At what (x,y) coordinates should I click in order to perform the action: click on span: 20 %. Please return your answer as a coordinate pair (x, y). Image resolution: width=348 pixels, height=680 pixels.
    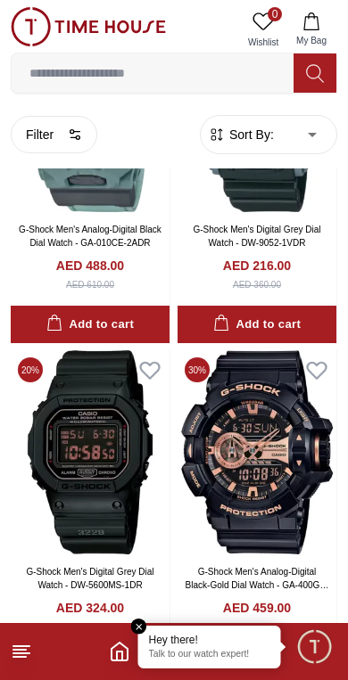
    Looking at the image, I should click on (30, 370).